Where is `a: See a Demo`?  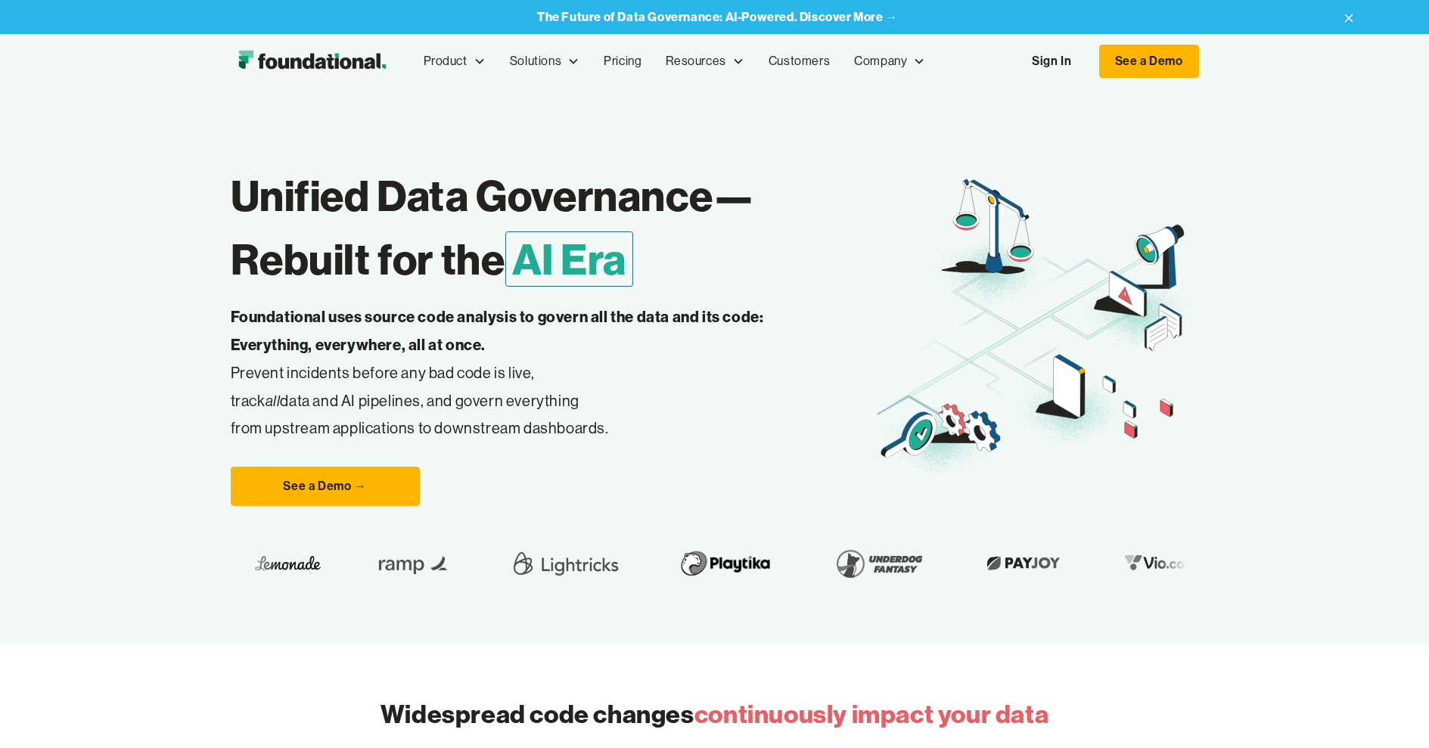 a: See a Demo is located at coordinates (1149, 61).